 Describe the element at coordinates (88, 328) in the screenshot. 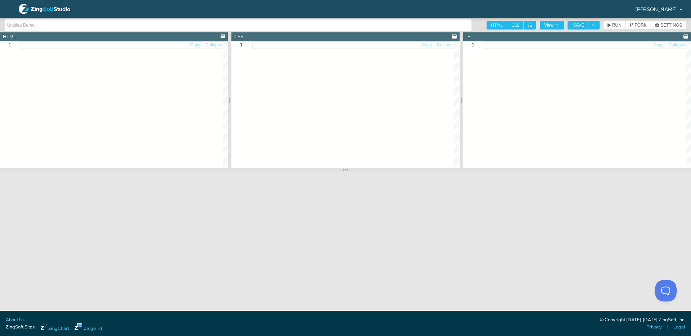

I see `a: ZingGrid` at that location.